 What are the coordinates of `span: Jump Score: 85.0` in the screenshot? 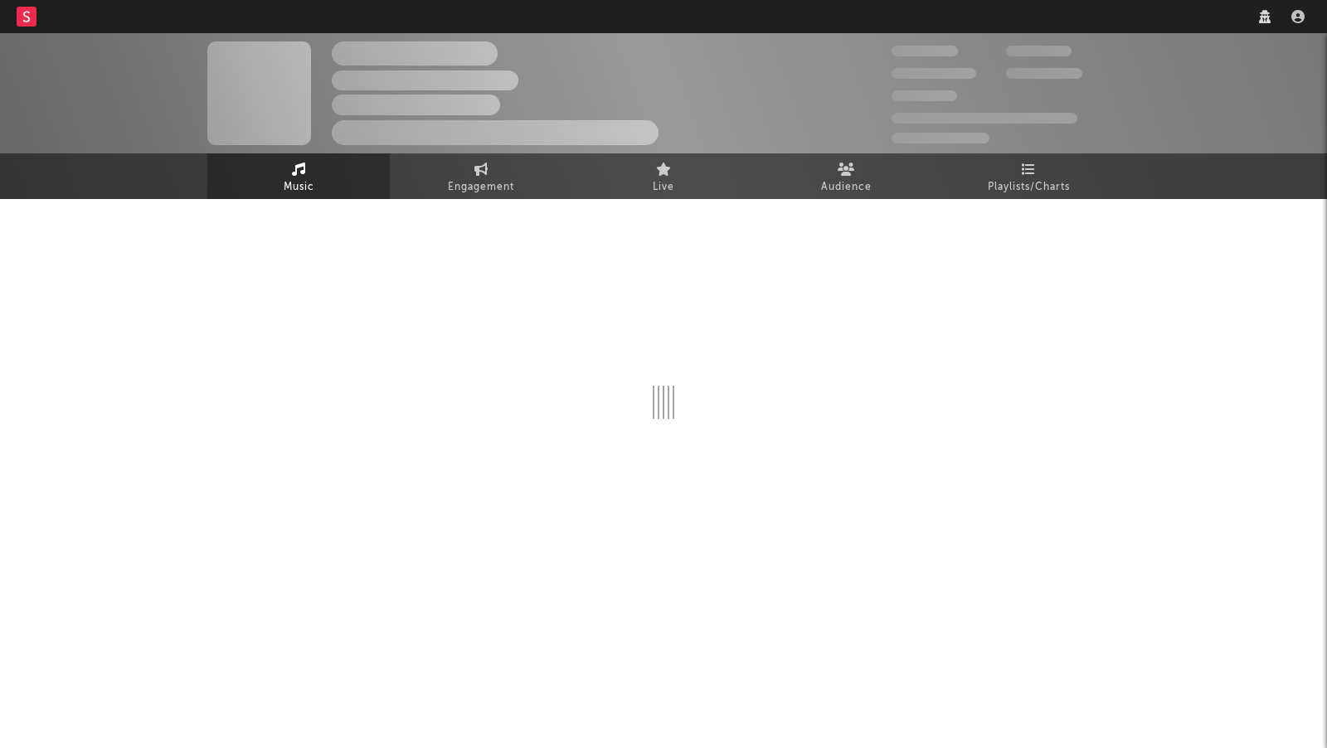 It's located at (940, 138).